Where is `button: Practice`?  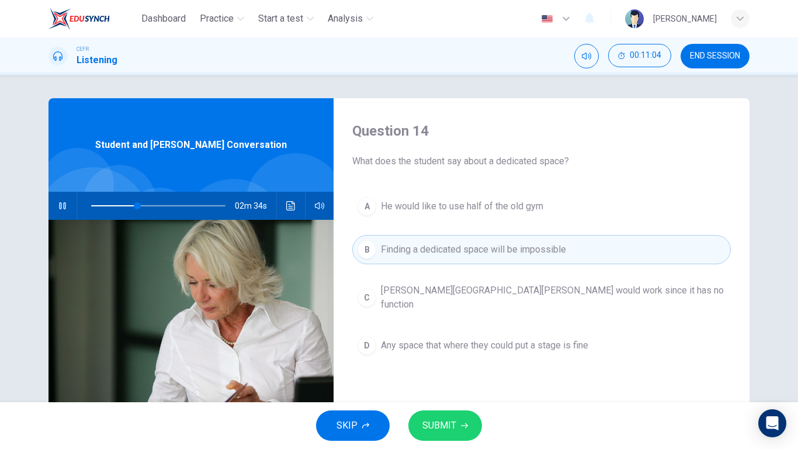 button: Practice is located at coordinates (222, 19).